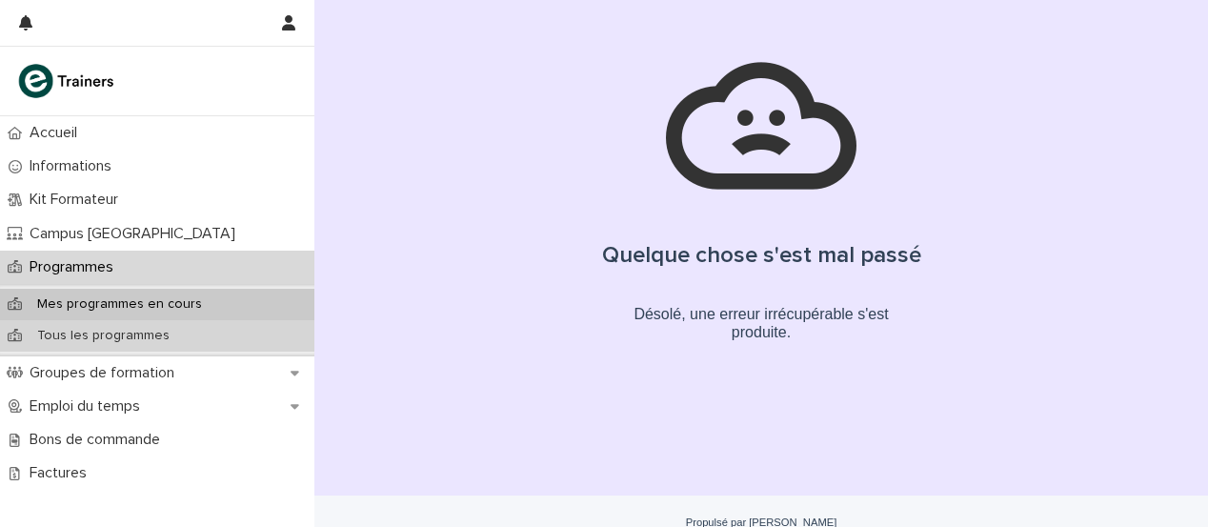  Describe the element at coordinates (119, 304) in the screenshot. I see `font: Mes programmes en cours` at that location.